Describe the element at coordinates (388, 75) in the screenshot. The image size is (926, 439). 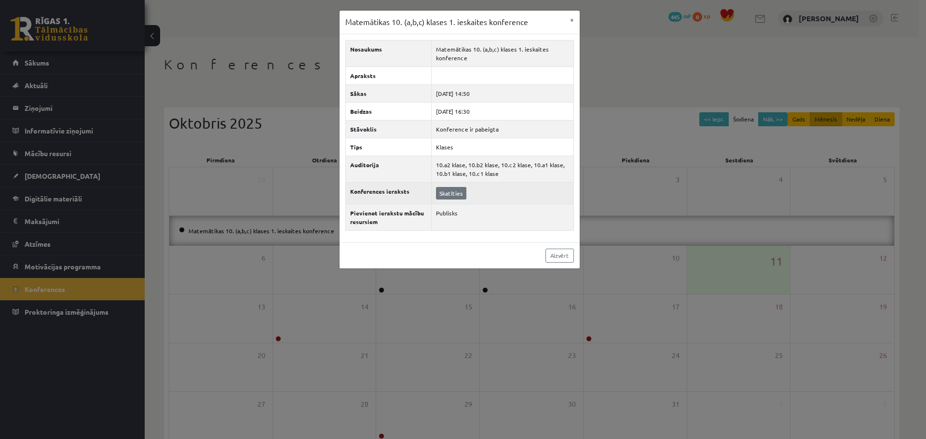
I see `th: Apraksts` at that location.